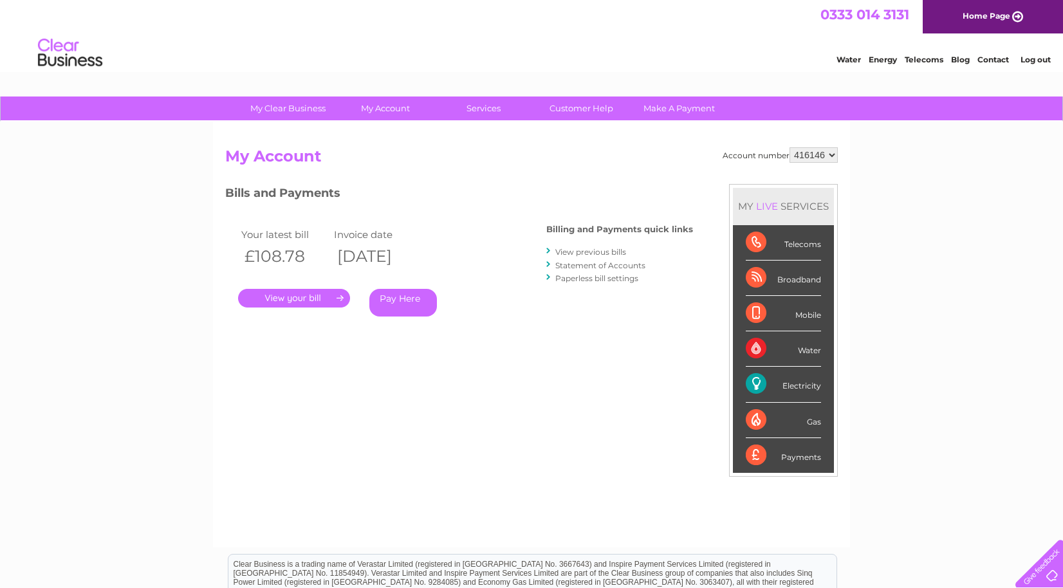 The width and height of the screenshot is (1063, 588). I want to click on a: 0333 014 3131, so click(865, 14).